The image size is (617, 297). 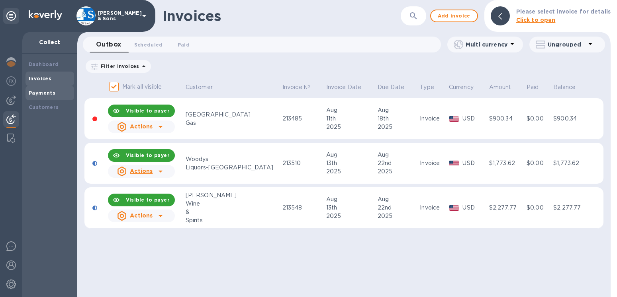 What do you see at coordinates (532, 87) in the screenshot?
I see `p: Paid` at bounding box center [532, 87].